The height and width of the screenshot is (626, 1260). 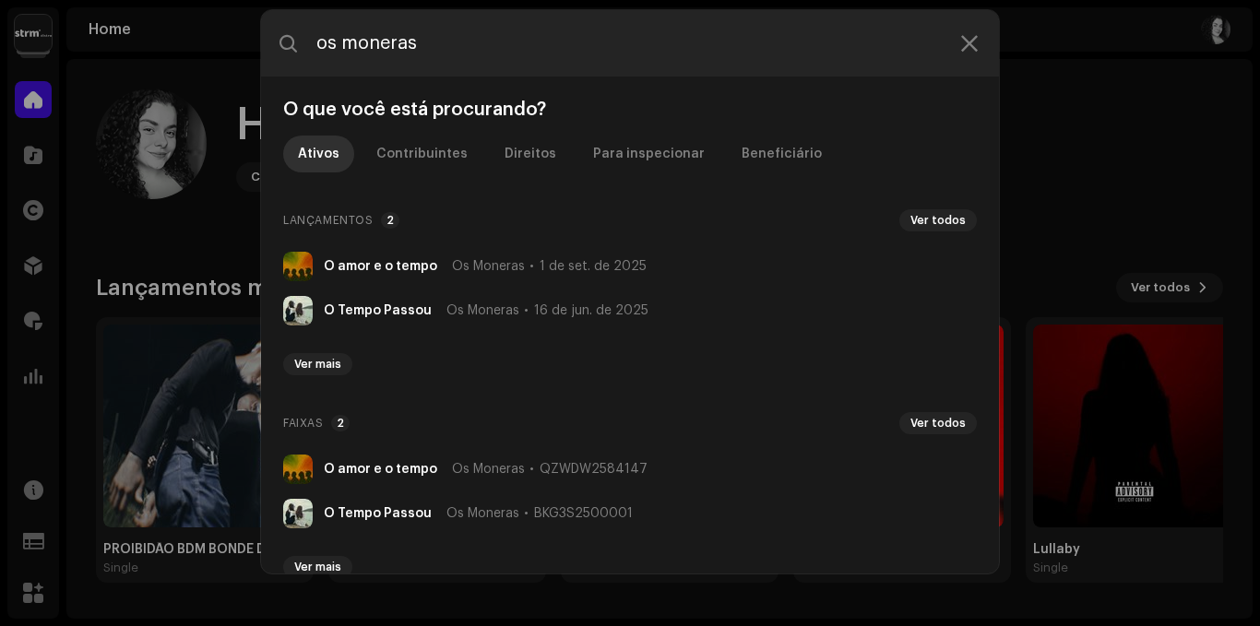 What do you see at coordinates (781, 154) in the screenshot?
I see `div: Beneficiário` at bounding box center [781, 154].